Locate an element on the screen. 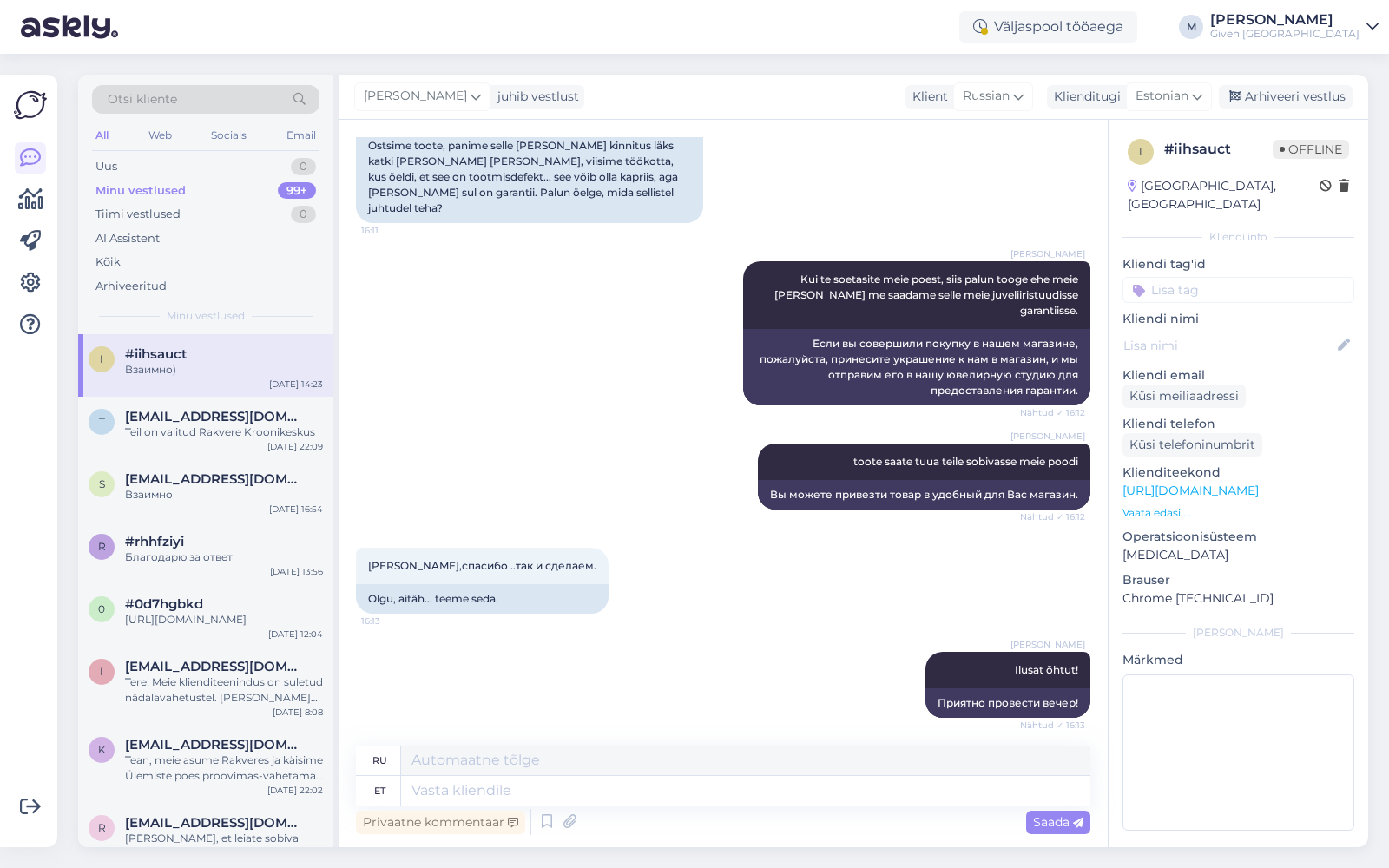  img: Askly Logo is located at coordinates (31, 105).